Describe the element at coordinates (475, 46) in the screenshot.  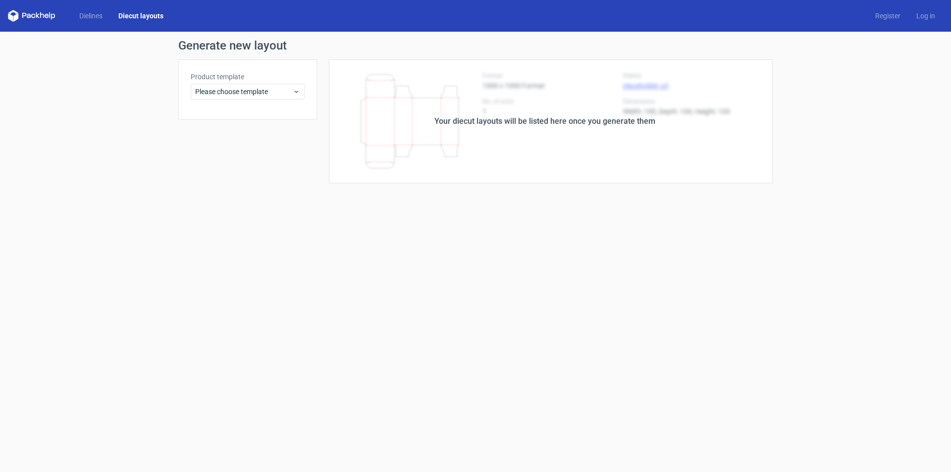
I see `h1: Generate new layout` at that location.